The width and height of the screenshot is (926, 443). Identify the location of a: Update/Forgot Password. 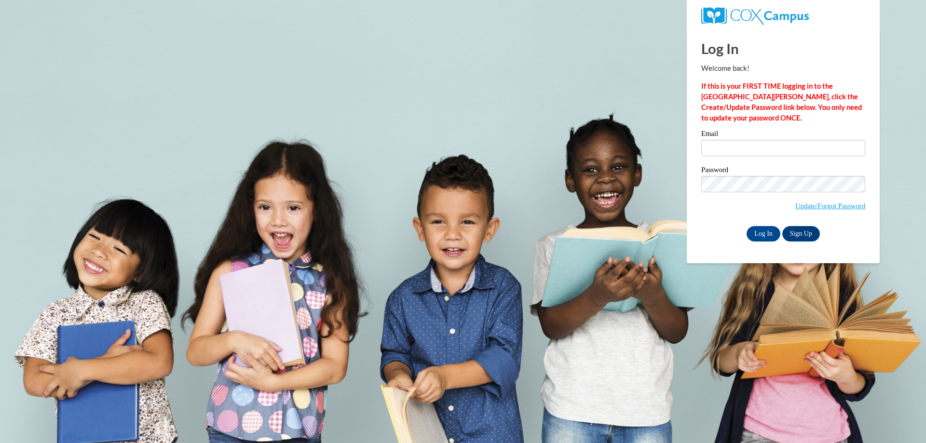
(830, 206).